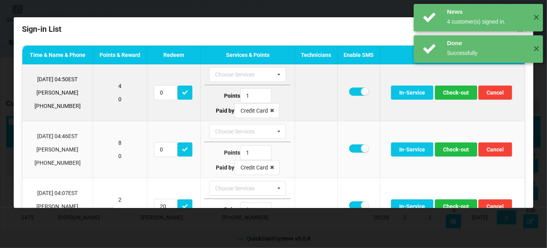 The height and width of the screenshot is (248, 547). Describe the element at coordinates (487, 12) in the screenshot. I see `div: News` at that location.